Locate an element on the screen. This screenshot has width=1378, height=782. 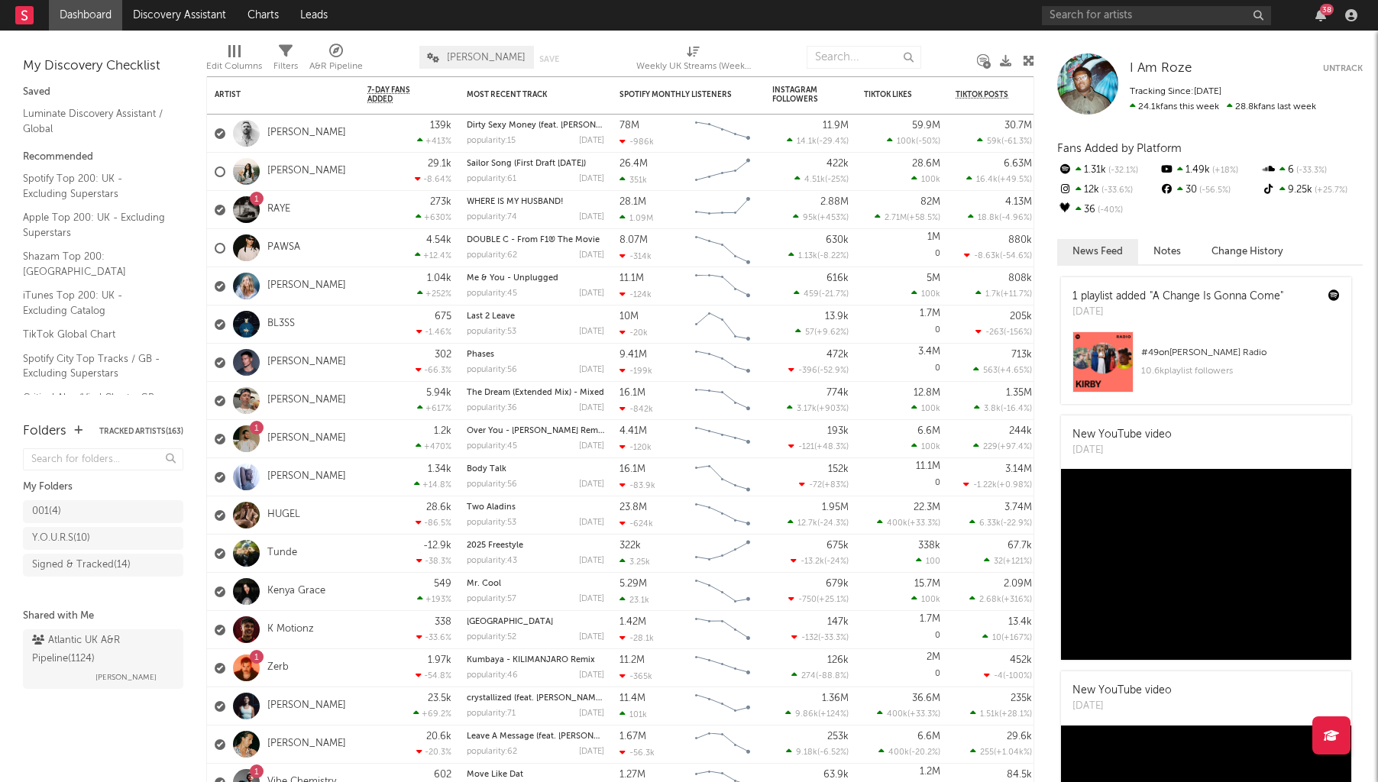
button: Save is located at coordinates (549, 59).